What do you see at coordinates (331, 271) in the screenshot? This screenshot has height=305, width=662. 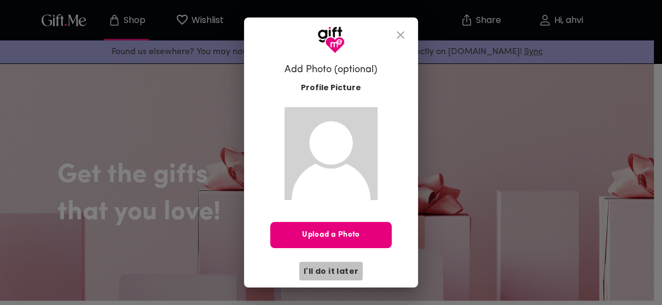 I see `button: I'll do it later` at bounding box center [331, 271].